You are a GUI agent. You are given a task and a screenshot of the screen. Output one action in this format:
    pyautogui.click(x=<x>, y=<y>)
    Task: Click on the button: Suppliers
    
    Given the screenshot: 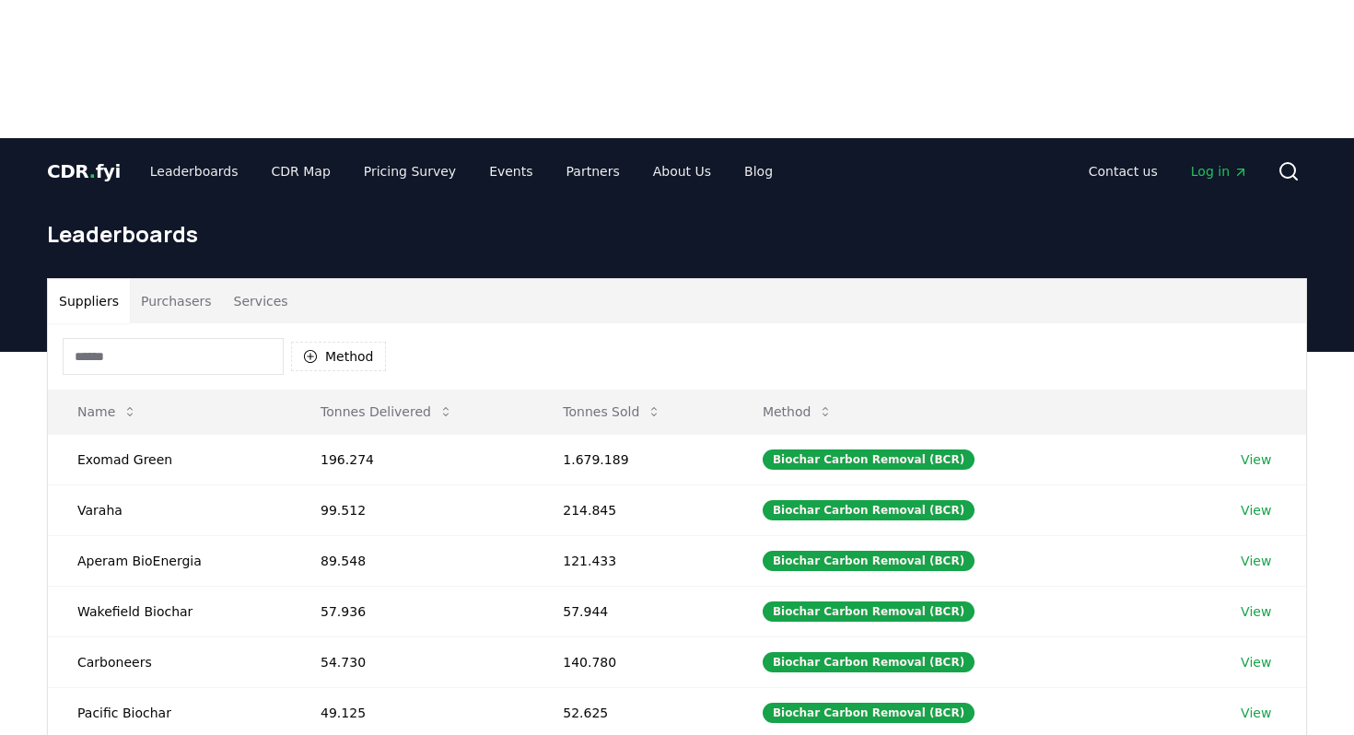 What is the action you would take?
    pyautogui.click(x=88, y=301)
    